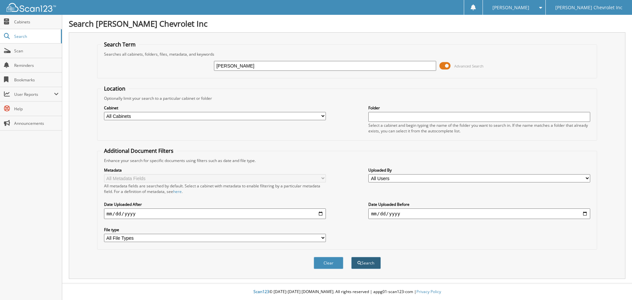  Describe the element at coordinates (616, 284) in the screenshot. I see `div: Chat Widget` at that location.